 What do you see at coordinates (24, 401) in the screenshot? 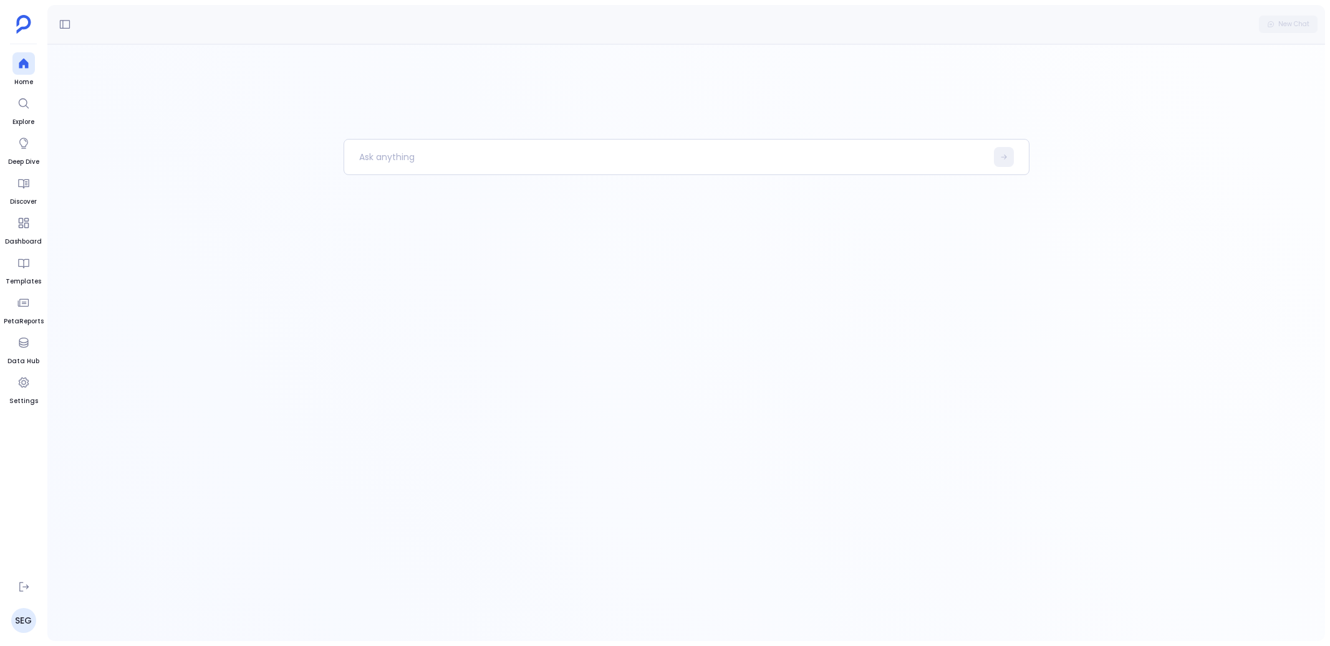
I see `span: Settings` at bounding box center [24, 401].